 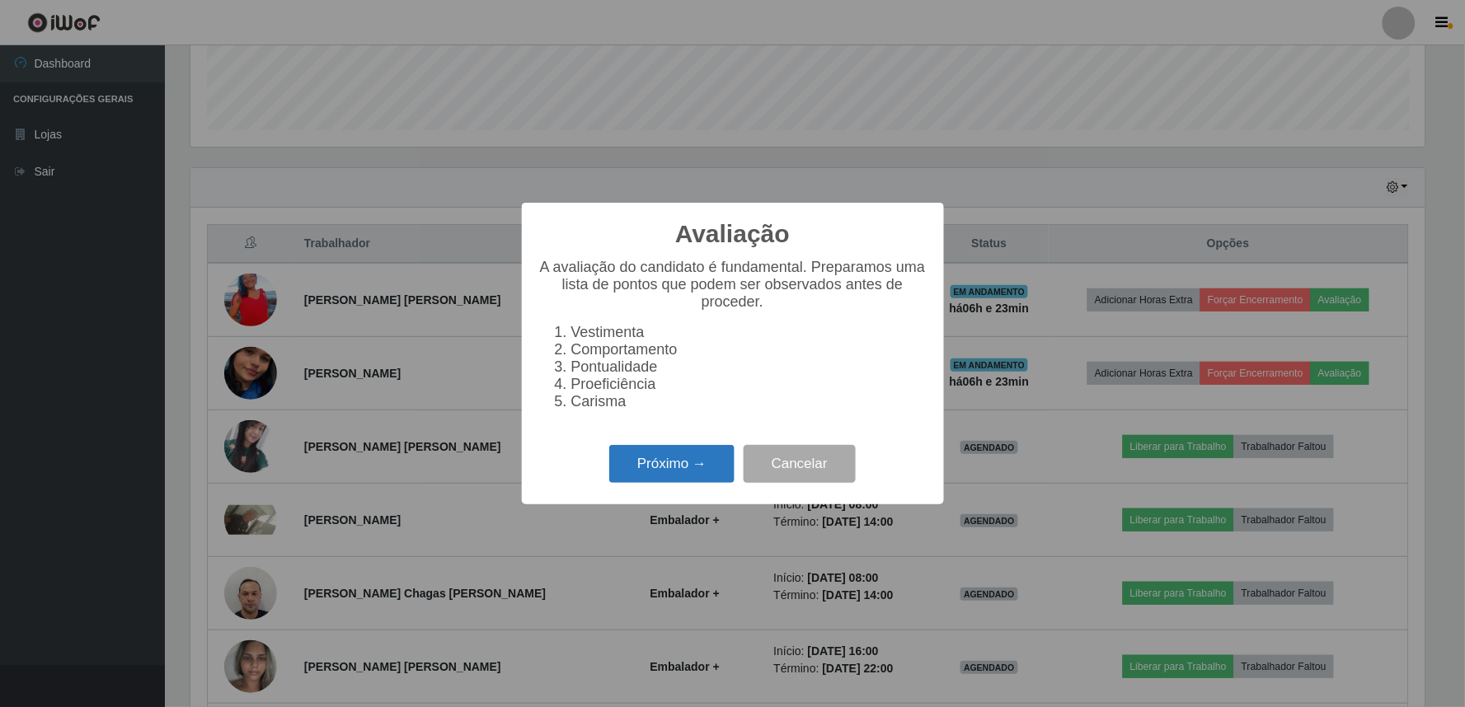 What do you see at coordinates (749, 401) in the screenshot?
I see `li: Carisma` at bounding box center [749, 401].